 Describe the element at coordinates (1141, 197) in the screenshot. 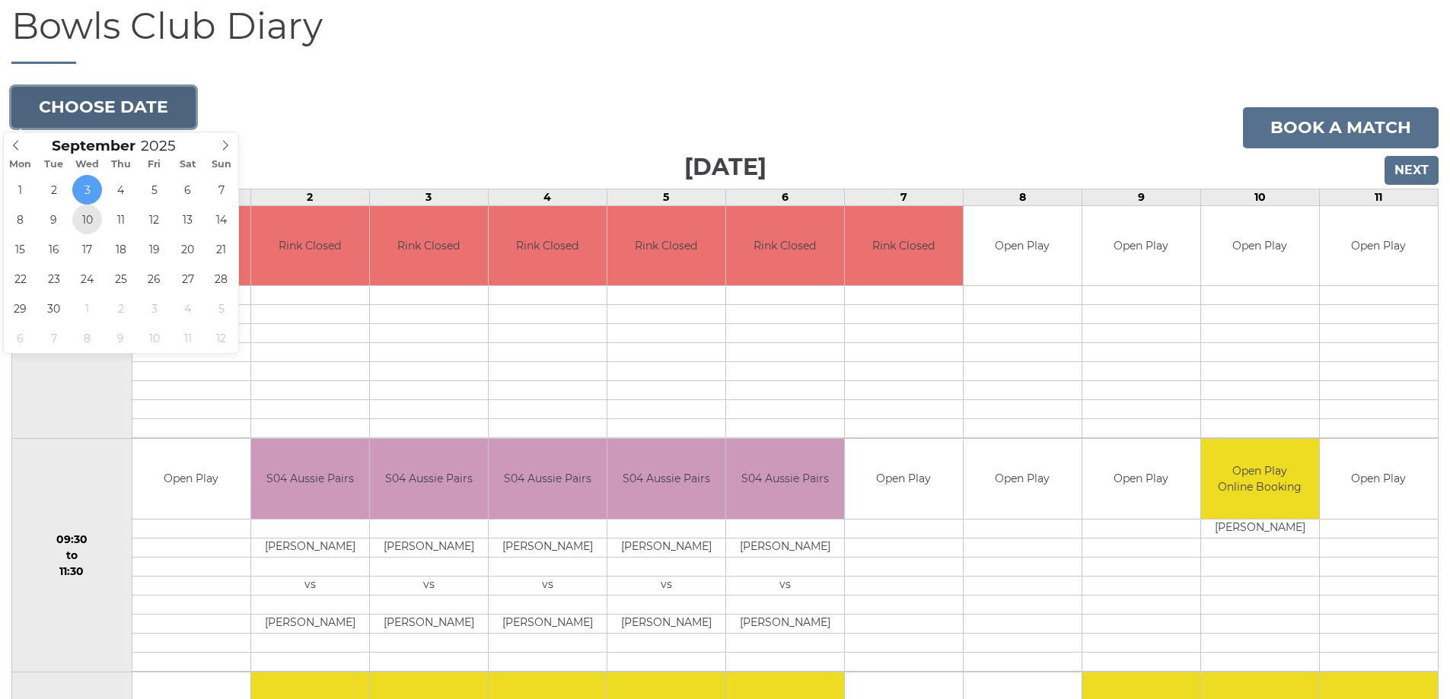

I see `td: 9` at that location.